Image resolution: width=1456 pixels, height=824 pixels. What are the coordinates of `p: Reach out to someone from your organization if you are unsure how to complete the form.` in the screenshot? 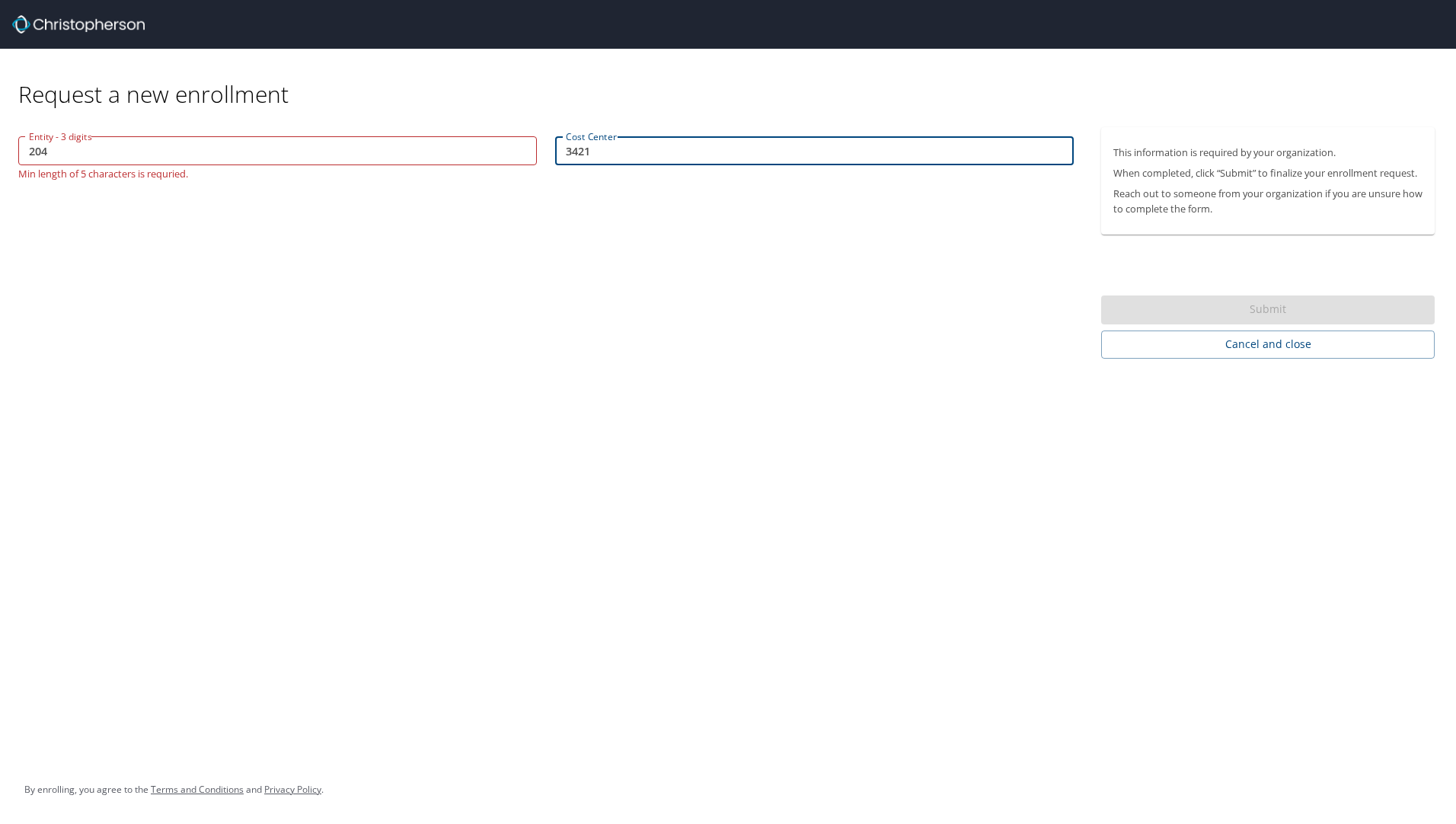 It's located at (1268, 201).